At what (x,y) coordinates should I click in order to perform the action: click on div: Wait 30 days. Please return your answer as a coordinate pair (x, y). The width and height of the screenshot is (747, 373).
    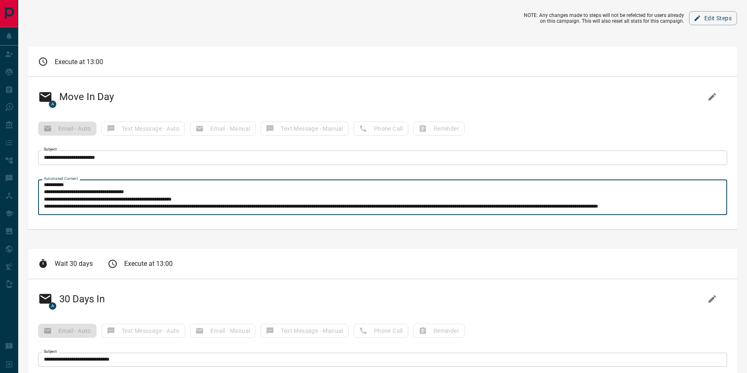
    Looking at the image, I should click on (65, 264).